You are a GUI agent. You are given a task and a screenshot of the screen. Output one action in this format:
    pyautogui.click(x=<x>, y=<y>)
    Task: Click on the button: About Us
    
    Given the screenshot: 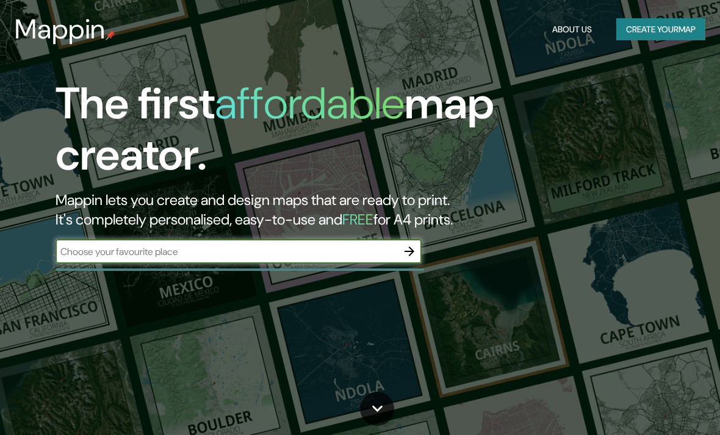 What is the action you would take?
    pyautogui.click(x=572, y=29)
    